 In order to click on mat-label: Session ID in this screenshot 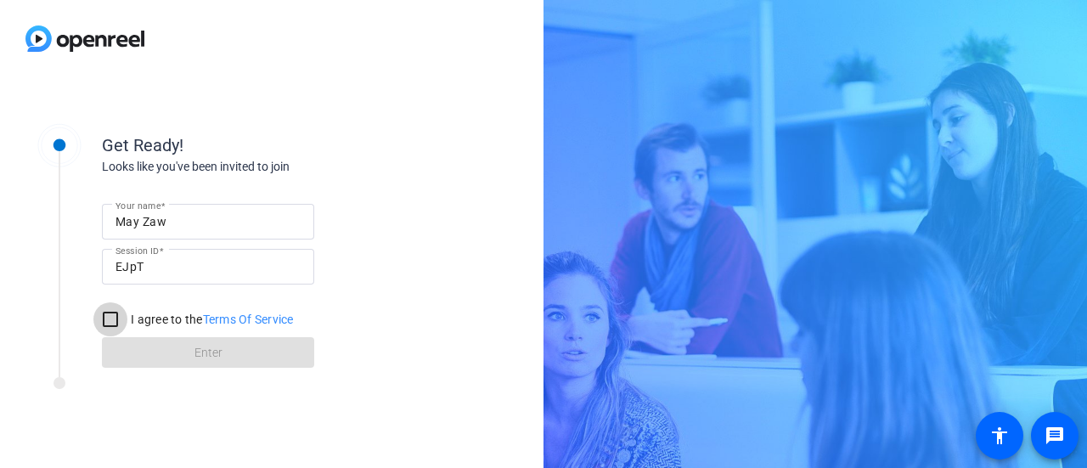, I will do `click(137, 251)`.